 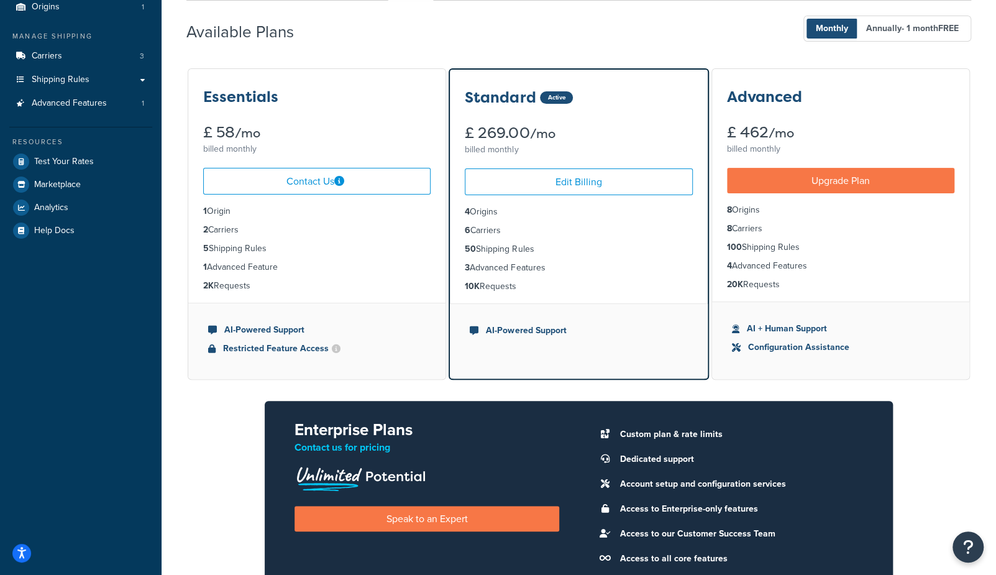 What do you see at coordinates (317, 211) in the screenshot?
I see `li: Origin` at bounding box center [317, 211].